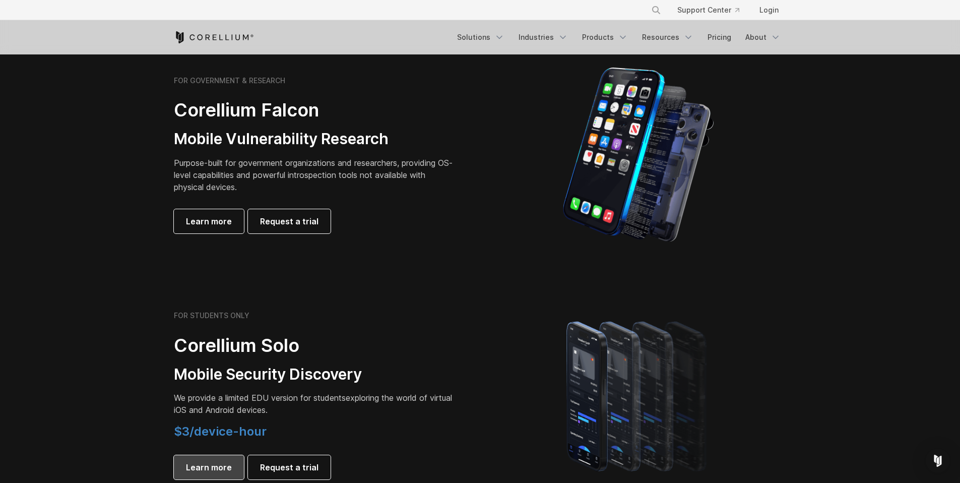 This screenshot has height=483, width=960. I want to click on a: About, so click(763, 37).